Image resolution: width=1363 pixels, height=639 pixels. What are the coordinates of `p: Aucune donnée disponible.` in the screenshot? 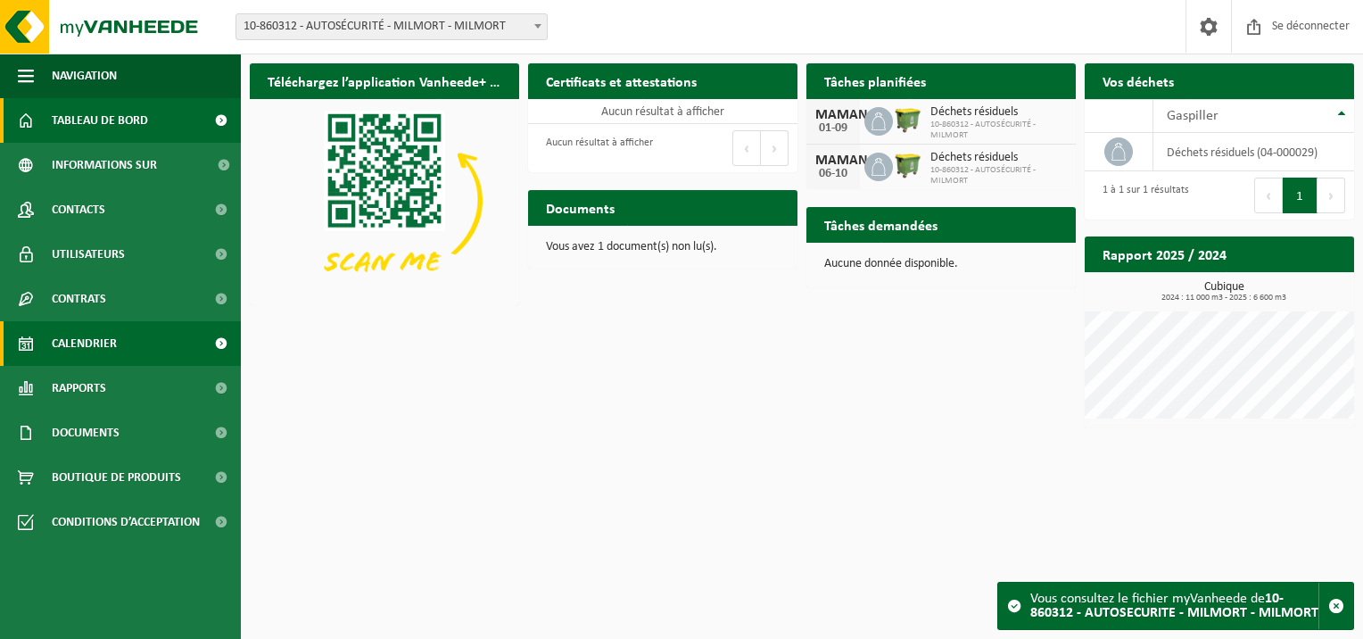 It's located at (941, 264).